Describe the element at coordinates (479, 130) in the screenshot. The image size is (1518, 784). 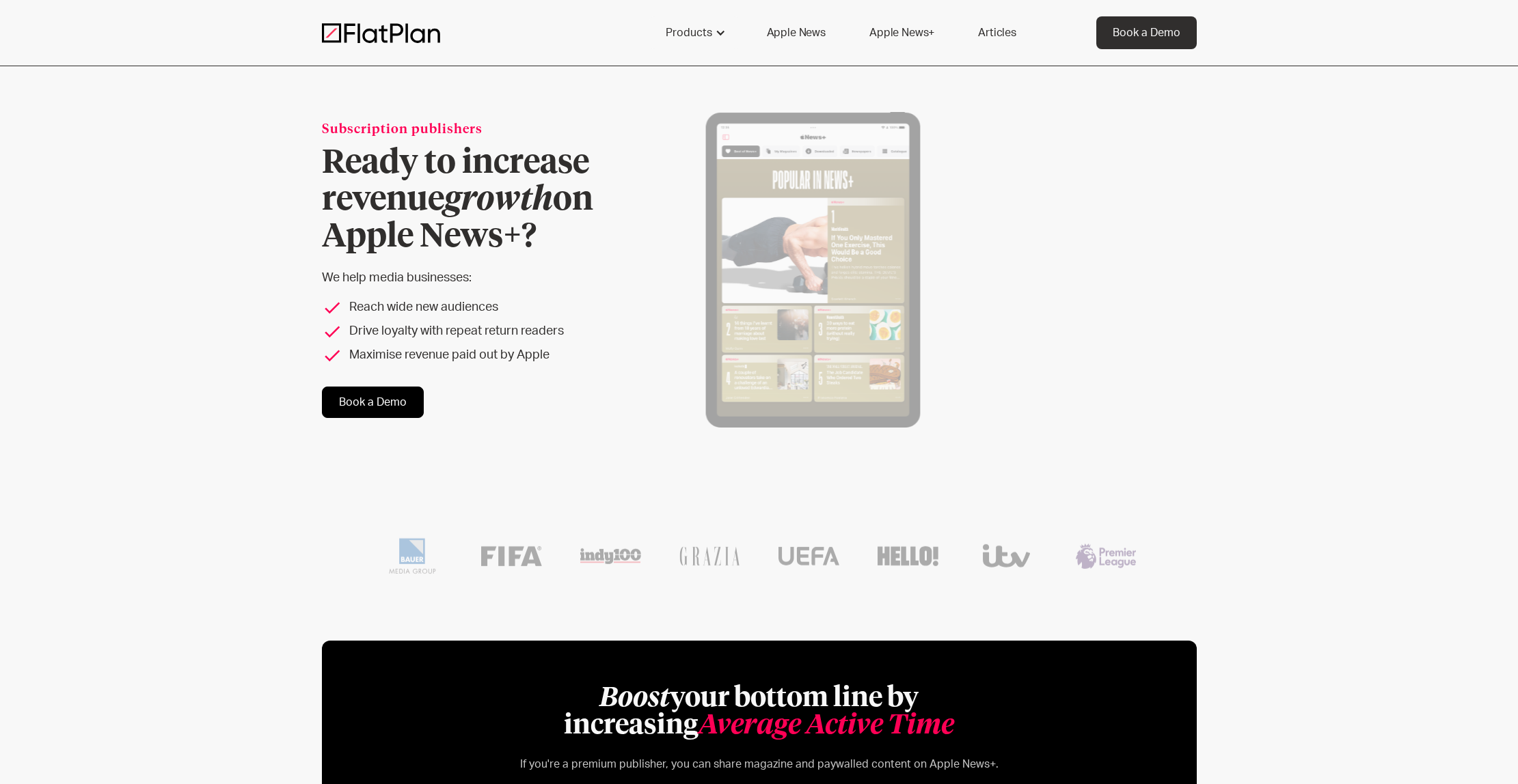
I see `div: Subscription publishers` at that location.